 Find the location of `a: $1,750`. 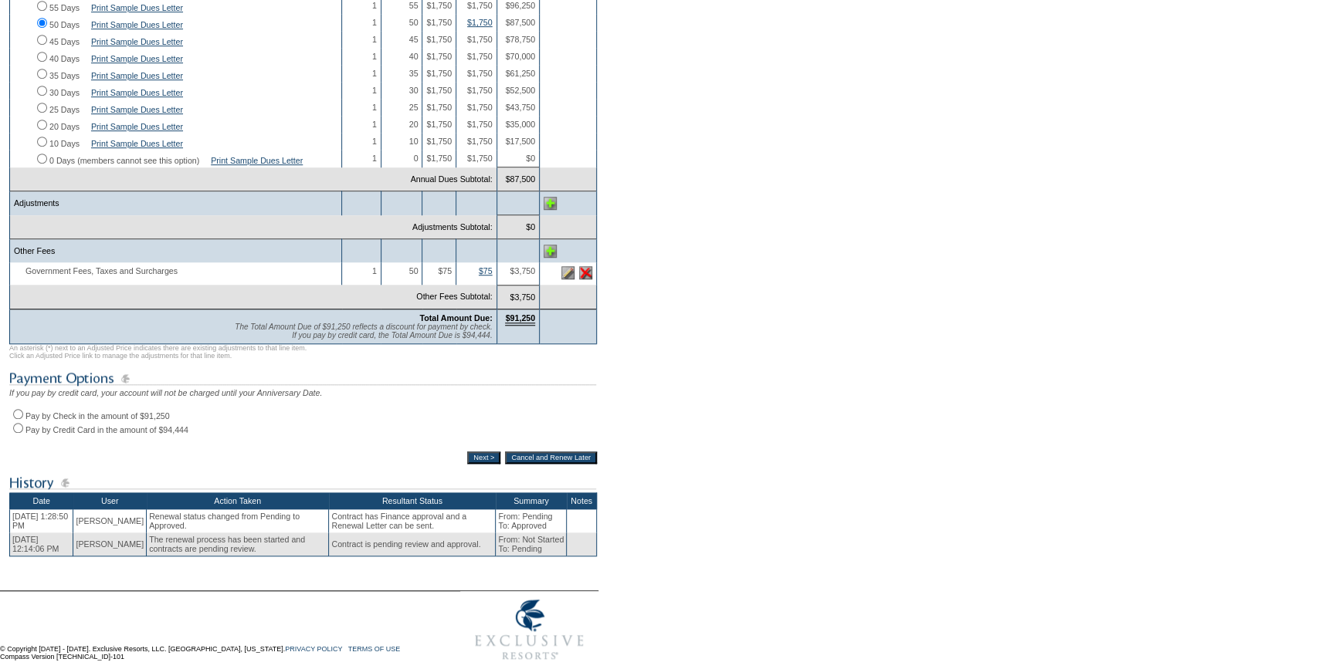

a: $1,750 is located at coordinates (479, 22).